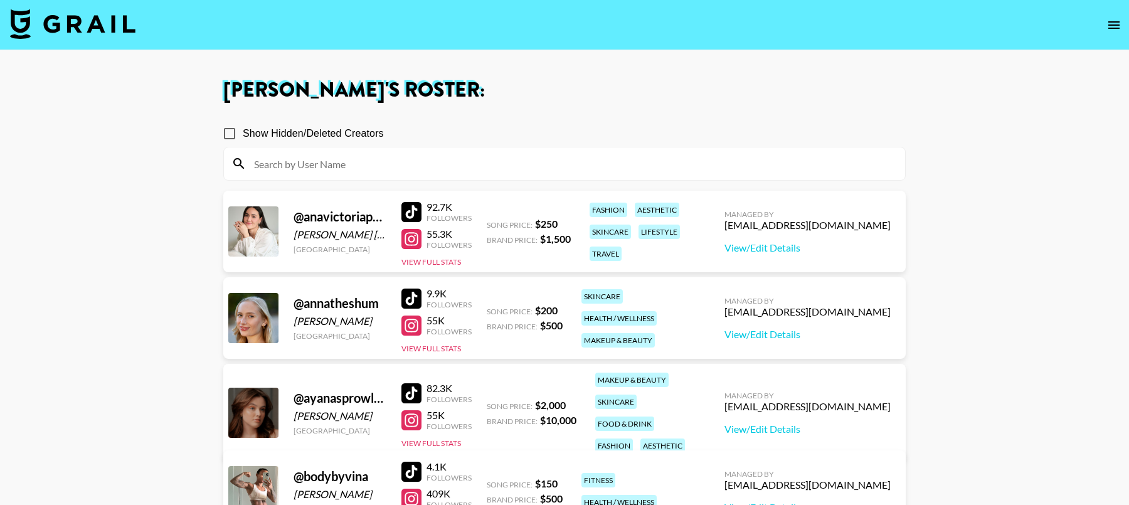 This screenshot has height=505, width=1129. What do you see at coordinates (550, 405) in the screenshot?
I see `strong: $ 2,000` at bounding box center [550, 405].